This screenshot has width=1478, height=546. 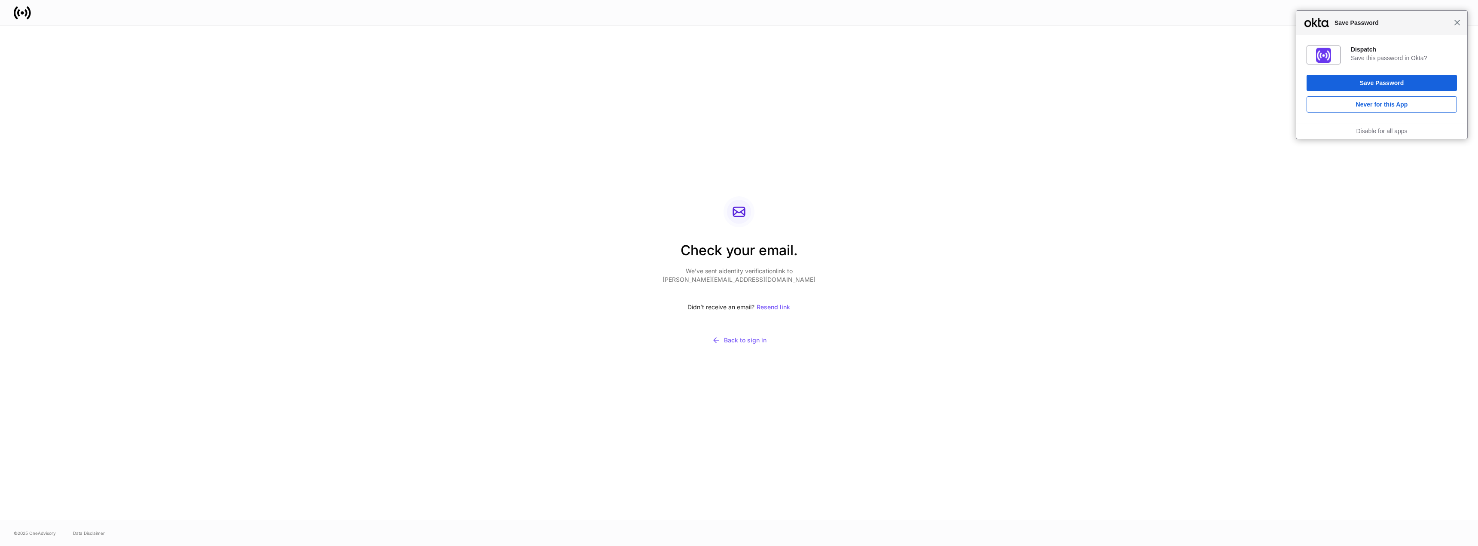 What do you see at coordinates (1392, 23) in the screenshot?
I see `span: Save Password` at bounding box center [1392, 23].